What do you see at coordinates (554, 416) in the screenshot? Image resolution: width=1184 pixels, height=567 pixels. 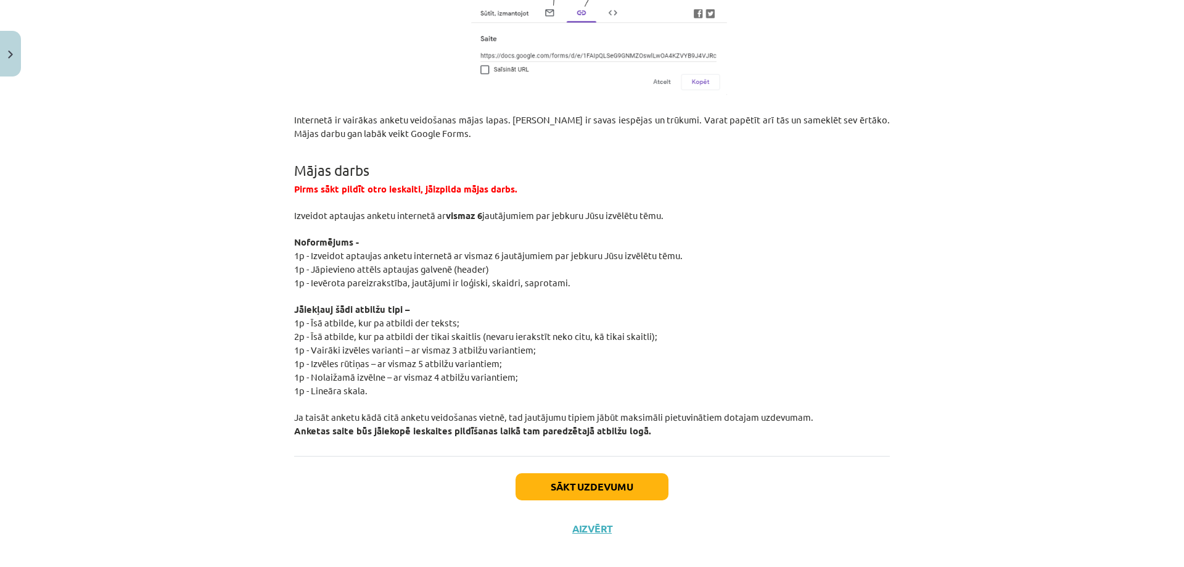 I see `span: Ja taisāt anketu kādā citā anketu veidošanas vietnē, tad jautājumu tipiem jābūt maksimāli pietuvi...` at bounding box center [554, 416].